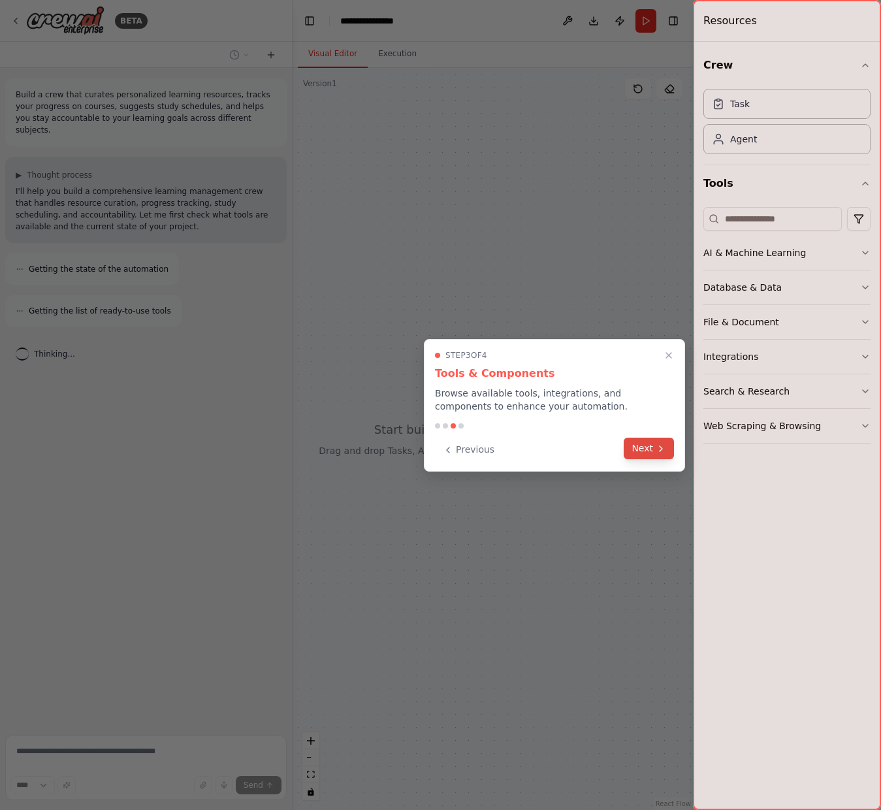  What do you see at coordinates (669, 355) in the screenshot?
I see `button: Close walkthrough` at bounding box center [669, 355].